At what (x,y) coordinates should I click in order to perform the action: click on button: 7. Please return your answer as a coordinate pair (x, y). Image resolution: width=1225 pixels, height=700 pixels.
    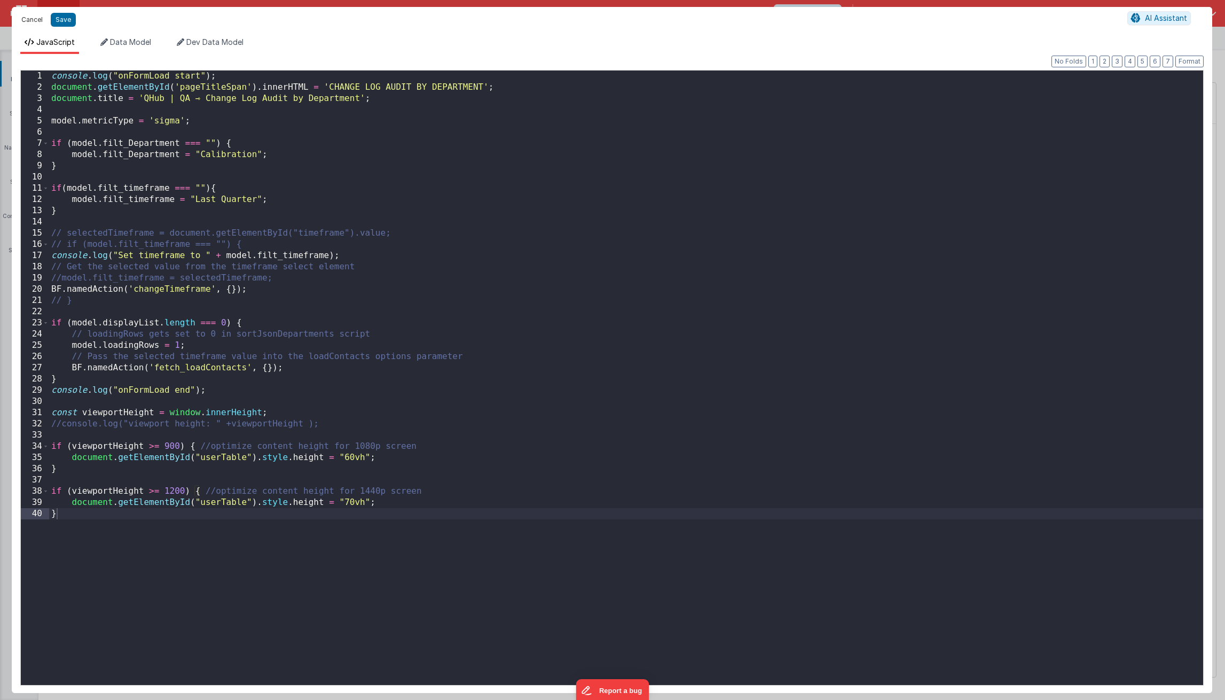
    Looking at the image, I should click on (1168, 61).